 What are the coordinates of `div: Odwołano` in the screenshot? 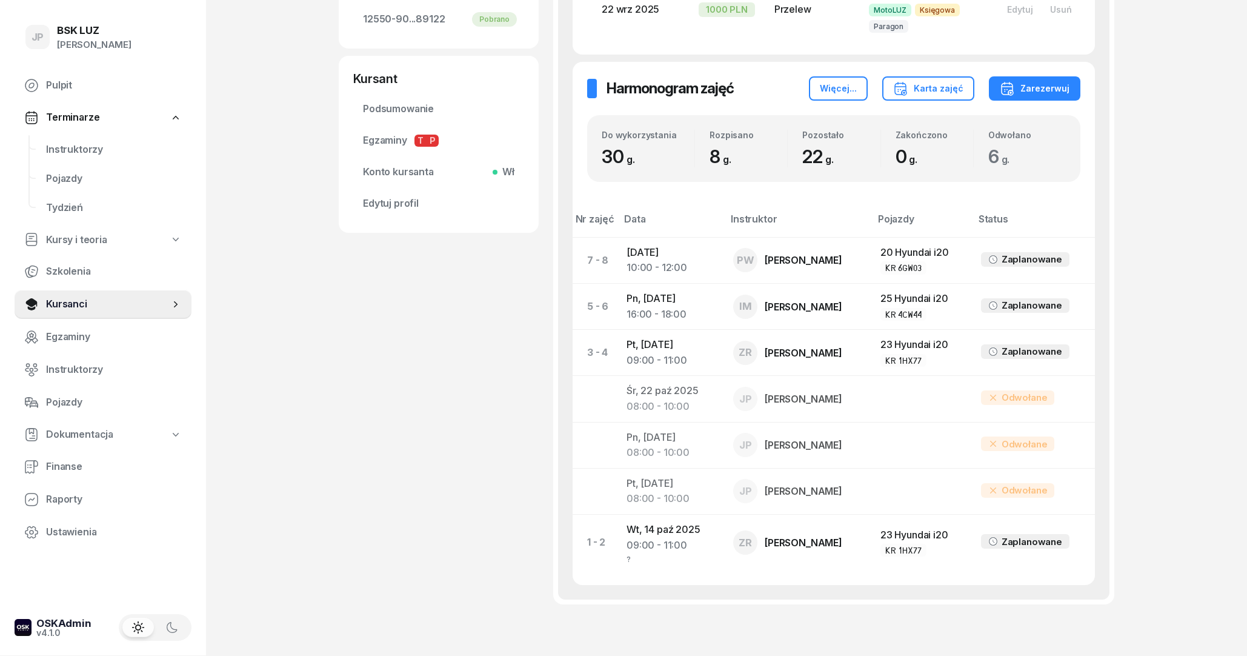 It's located at (1027, 135).